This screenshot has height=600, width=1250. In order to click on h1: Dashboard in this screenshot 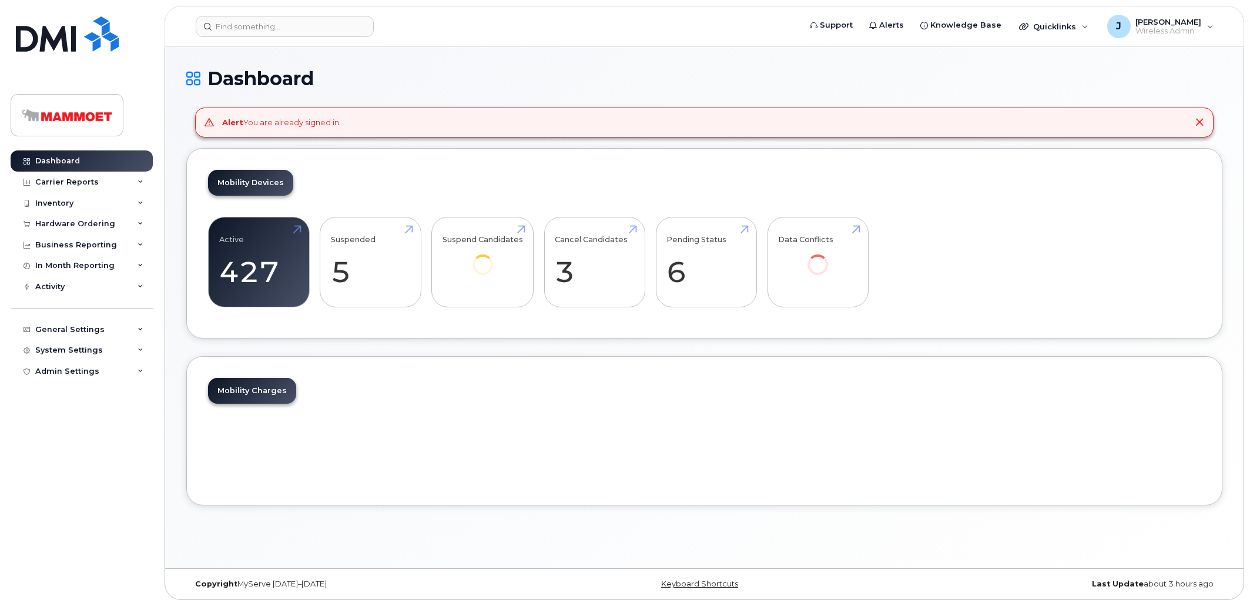, I will do `click(704, 78)`.